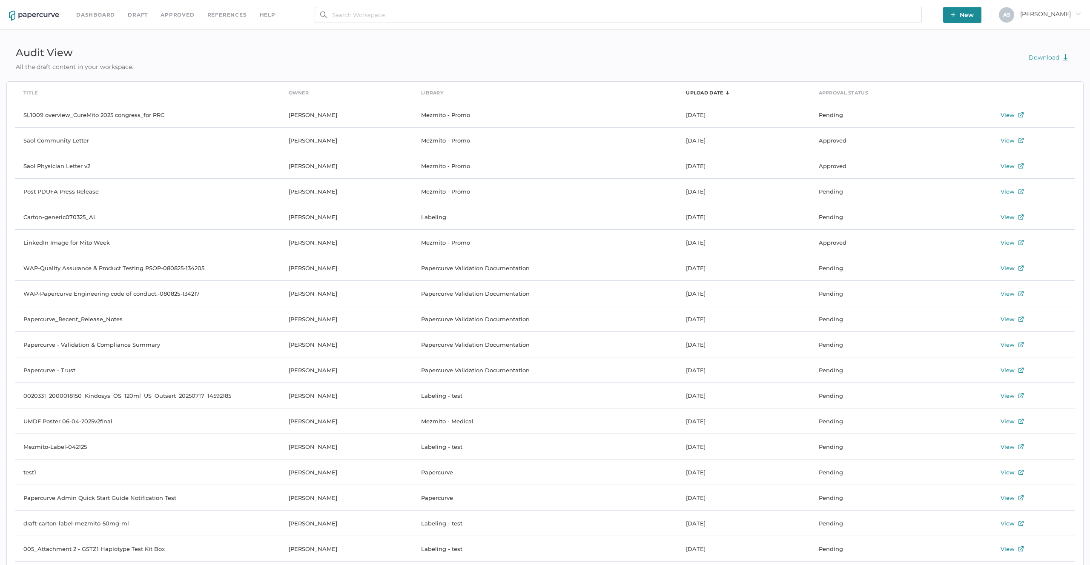 This screenshot has height=565, width=1090. Describe the element at coordinates (1048, 57) in the screenshot. I see `button: Download` at that location.